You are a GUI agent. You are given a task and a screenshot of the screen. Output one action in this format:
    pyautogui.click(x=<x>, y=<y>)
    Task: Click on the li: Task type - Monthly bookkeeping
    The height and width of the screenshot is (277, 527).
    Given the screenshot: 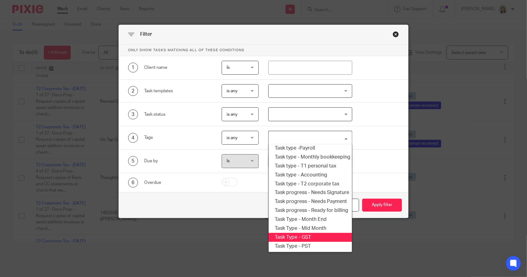 What is the action you would take?
    pyautogui.click(x=310, y=157)
    